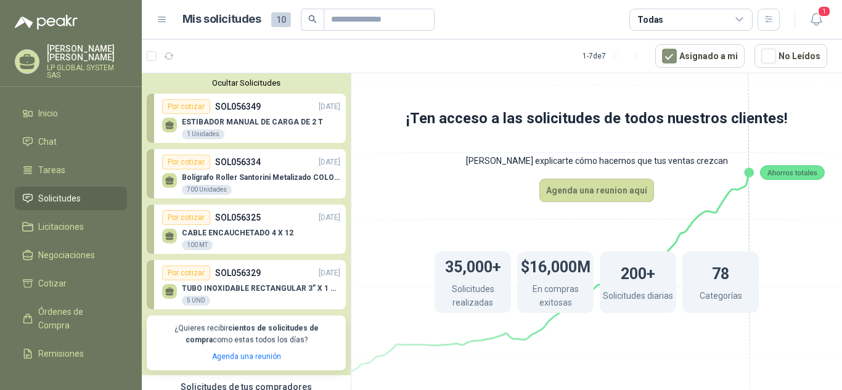 This screenshot has height=390, width=842. What do you see at coordinates (650, 20) in the screenshot?
I see `div: Todas` at bounding box center [650, 20].